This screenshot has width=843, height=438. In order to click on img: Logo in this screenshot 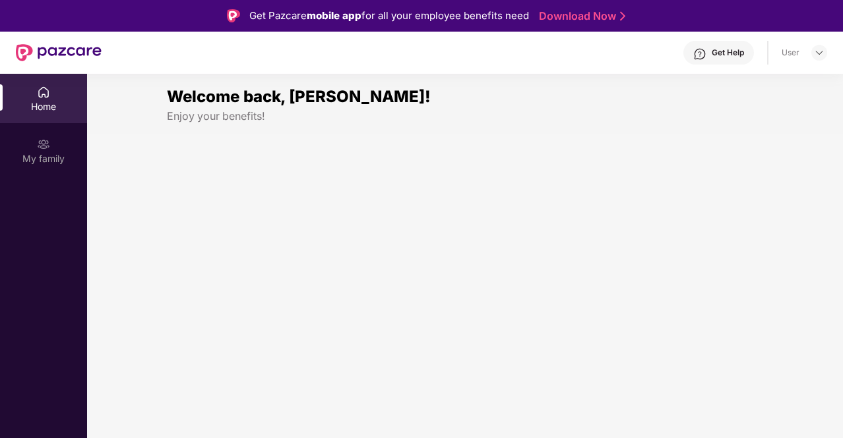, I will do `click(233, 16)`.